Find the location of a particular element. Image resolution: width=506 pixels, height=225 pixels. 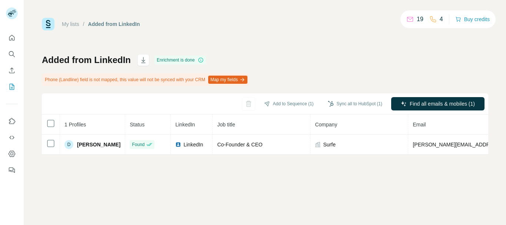

div: Added from LinkedIn is located at coordinates (114, 24).